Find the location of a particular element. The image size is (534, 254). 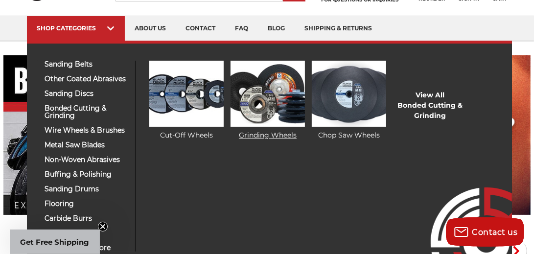

a: shipping & returns is located at coordinates (338, 28).